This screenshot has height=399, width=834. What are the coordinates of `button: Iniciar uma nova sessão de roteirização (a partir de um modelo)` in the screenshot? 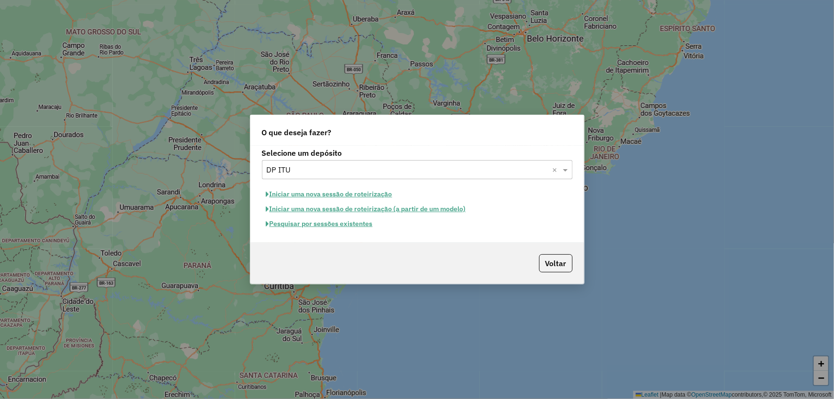 It's located at (366, 209).